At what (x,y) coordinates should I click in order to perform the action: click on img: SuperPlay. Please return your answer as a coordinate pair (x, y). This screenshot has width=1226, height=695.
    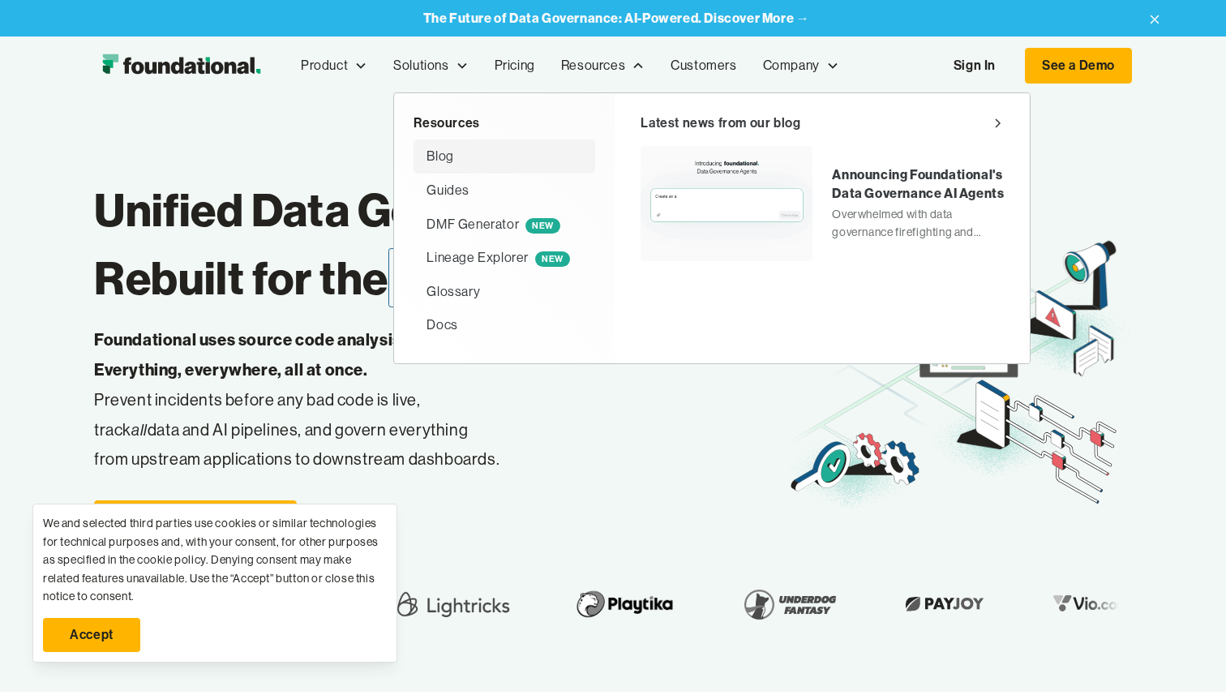
    Looking at the image, I should click on (1083, 604).